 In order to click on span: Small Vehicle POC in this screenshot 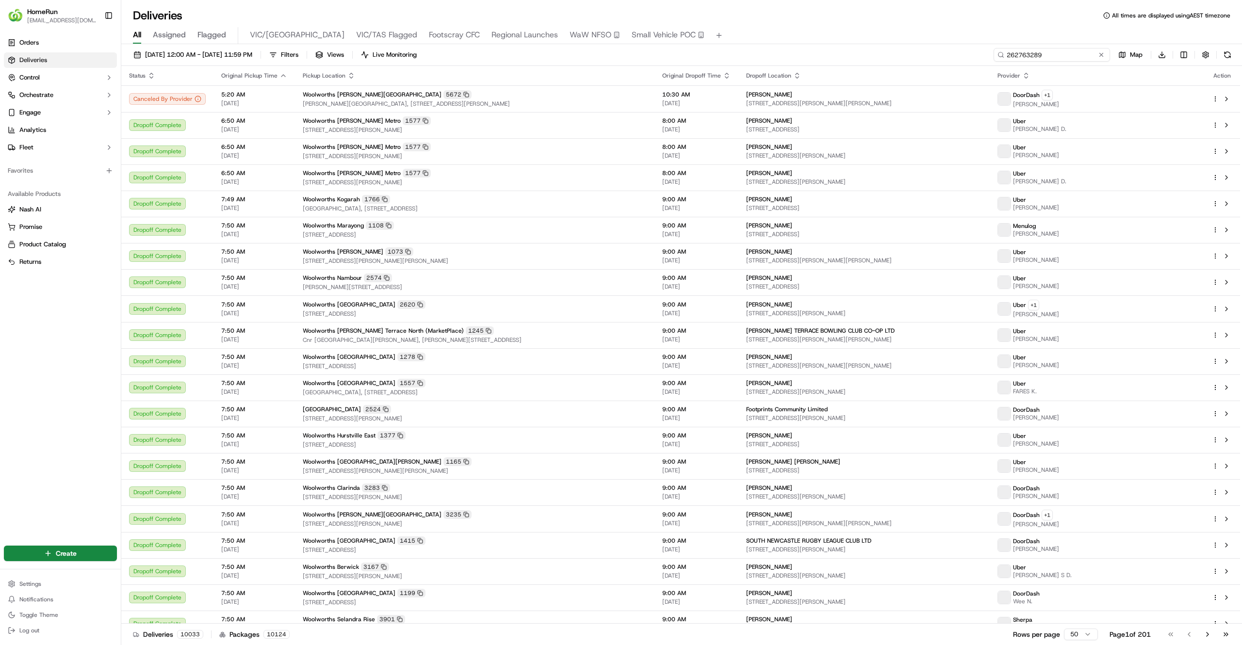, I will do `click(664, 35)`.